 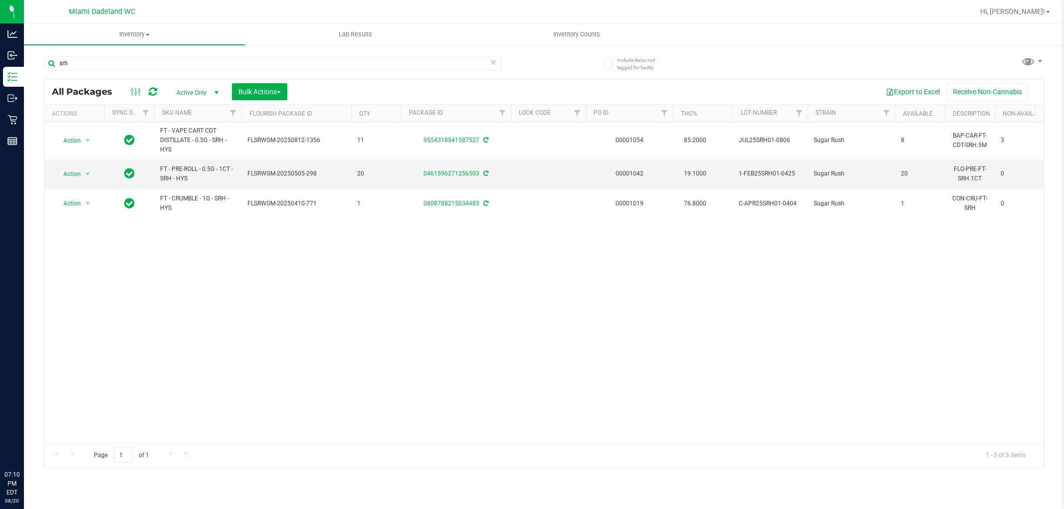 I want to click on a: Non-Available, so click(x=1024, y=114).